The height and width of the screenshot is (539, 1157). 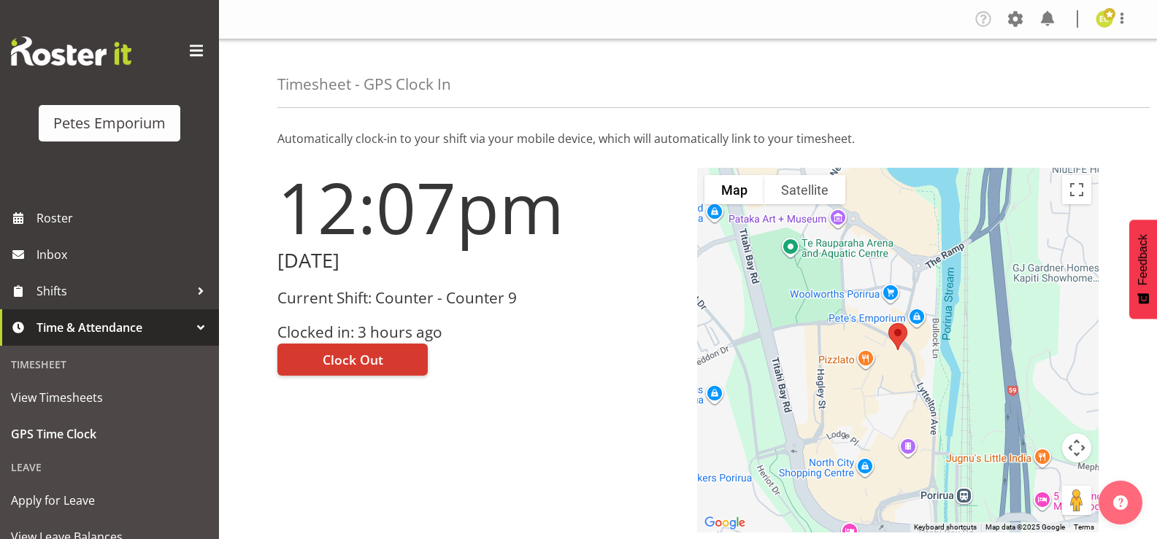 What do you see at coordinates (1104, 19) in the screenshot?
I see `img: emma-croft7499.jpg` at bounding box center [1104, 19].